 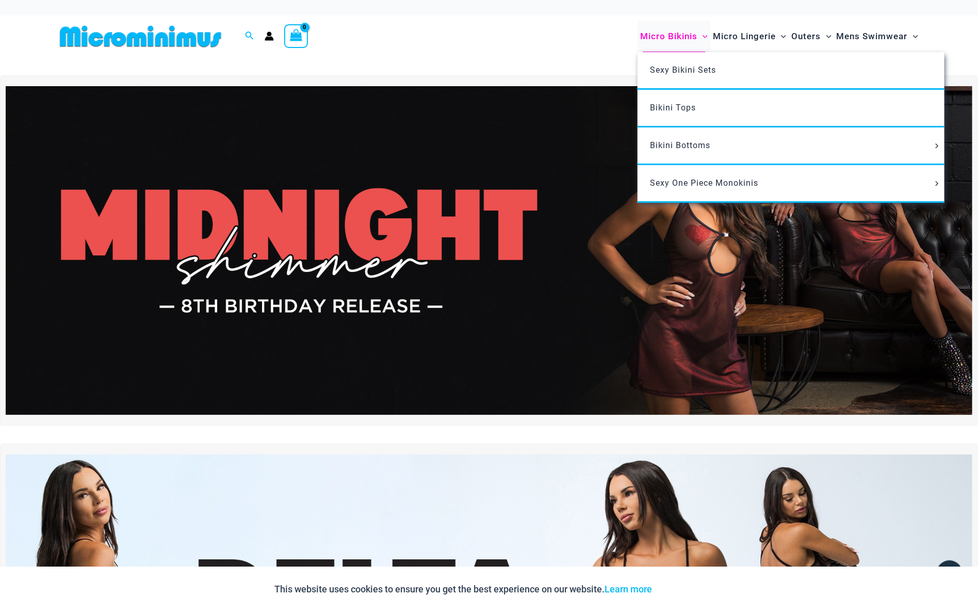 I want to click on a: Micro BikinisMenu ToggleMenu Toggle, so click(x=673, y=36).